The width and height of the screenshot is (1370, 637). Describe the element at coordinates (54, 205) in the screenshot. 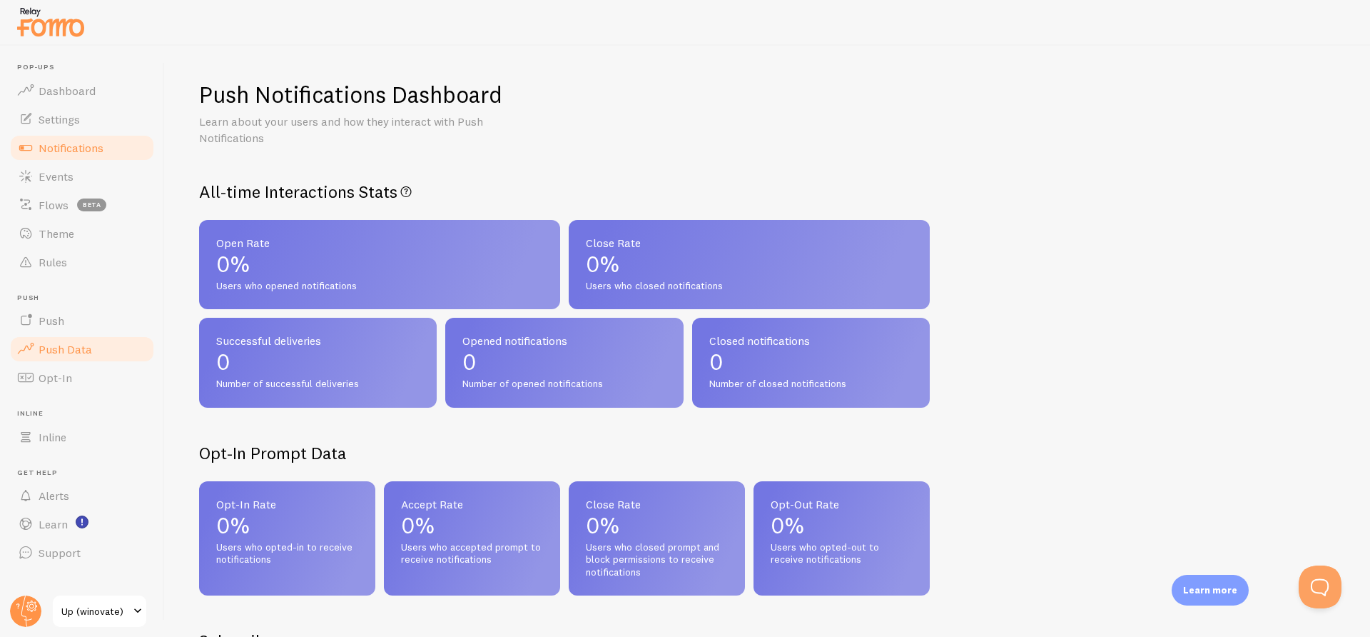

I see `span: Flows` at that location.